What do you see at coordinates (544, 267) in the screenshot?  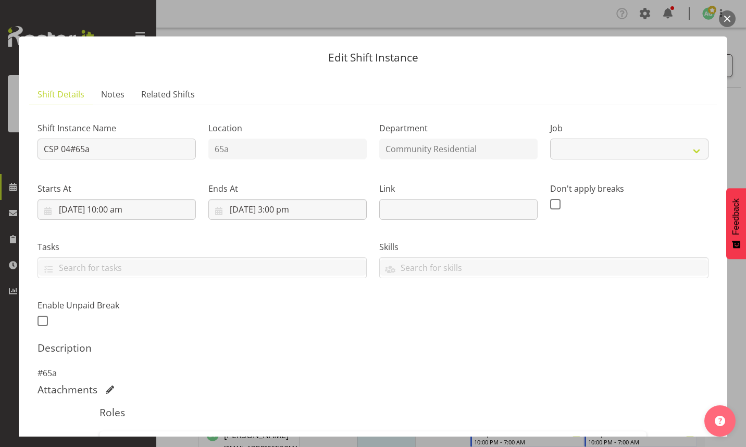 I see `input: Search for skills` at bounding box center [544, 267].